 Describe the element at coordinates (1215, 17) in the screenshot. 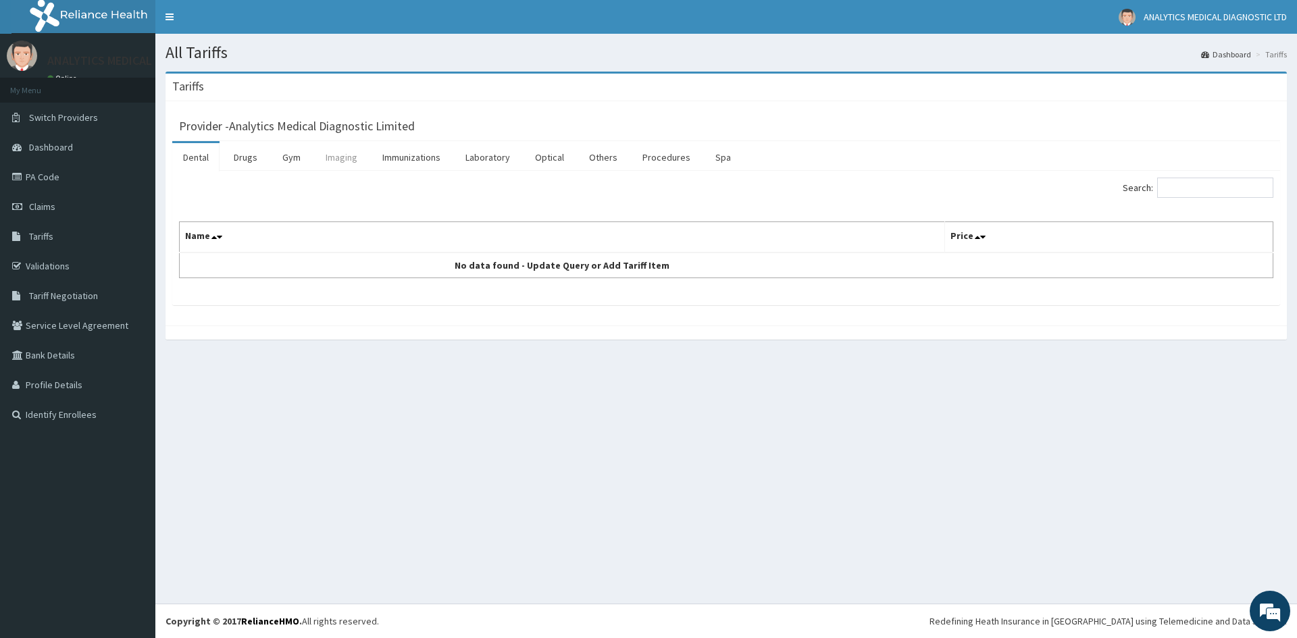

I see `span: ANALYTICS MEDICAL DIAGNOSTIC LTD` at that location.